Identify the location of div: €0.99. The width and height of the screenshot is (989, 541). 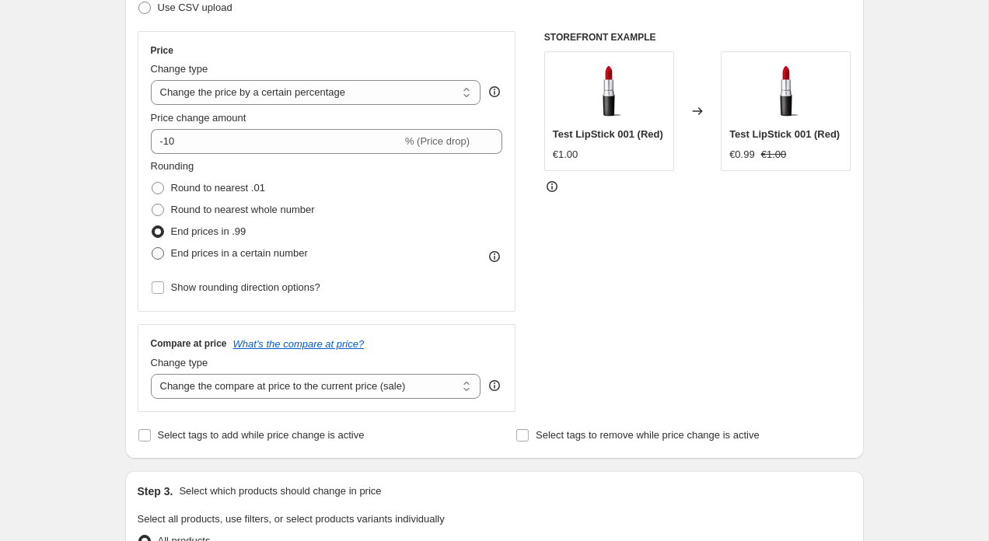
(742, 155).